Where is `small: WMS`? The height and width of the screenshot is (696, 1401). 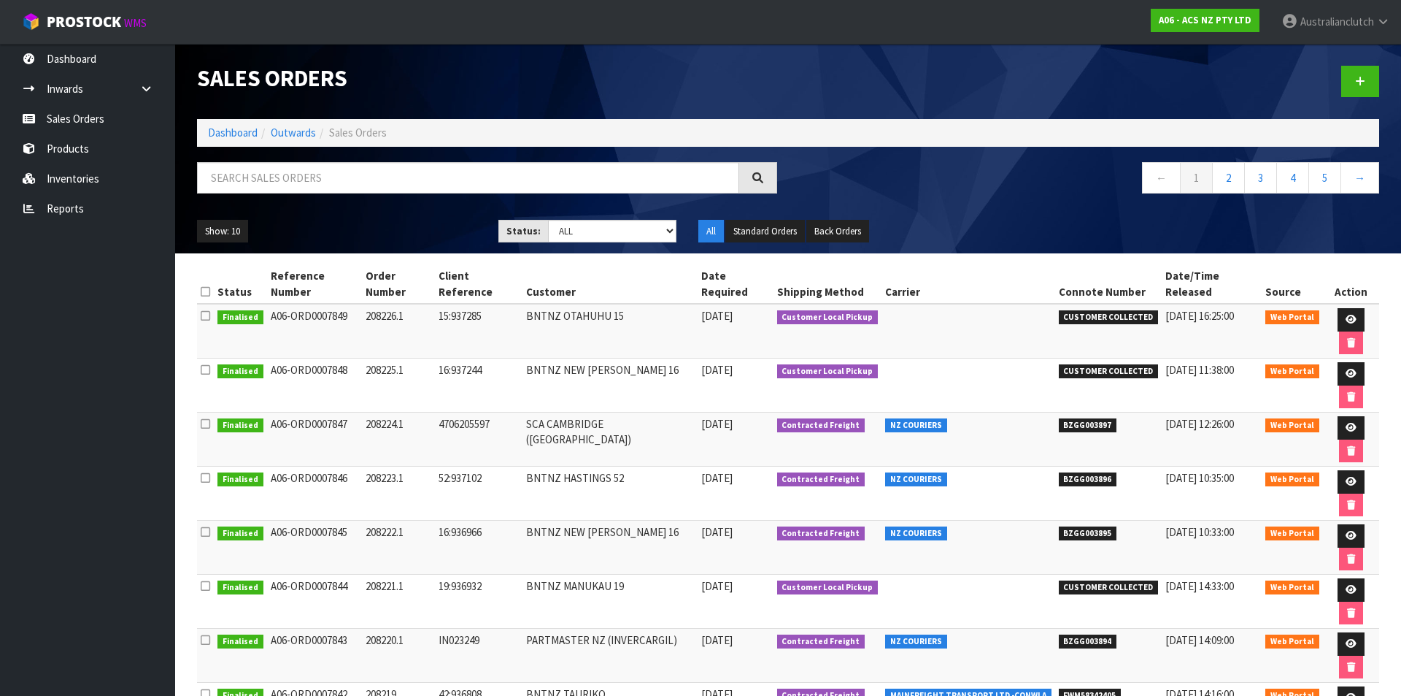
small: WMS is located at coordinates (135, 23).